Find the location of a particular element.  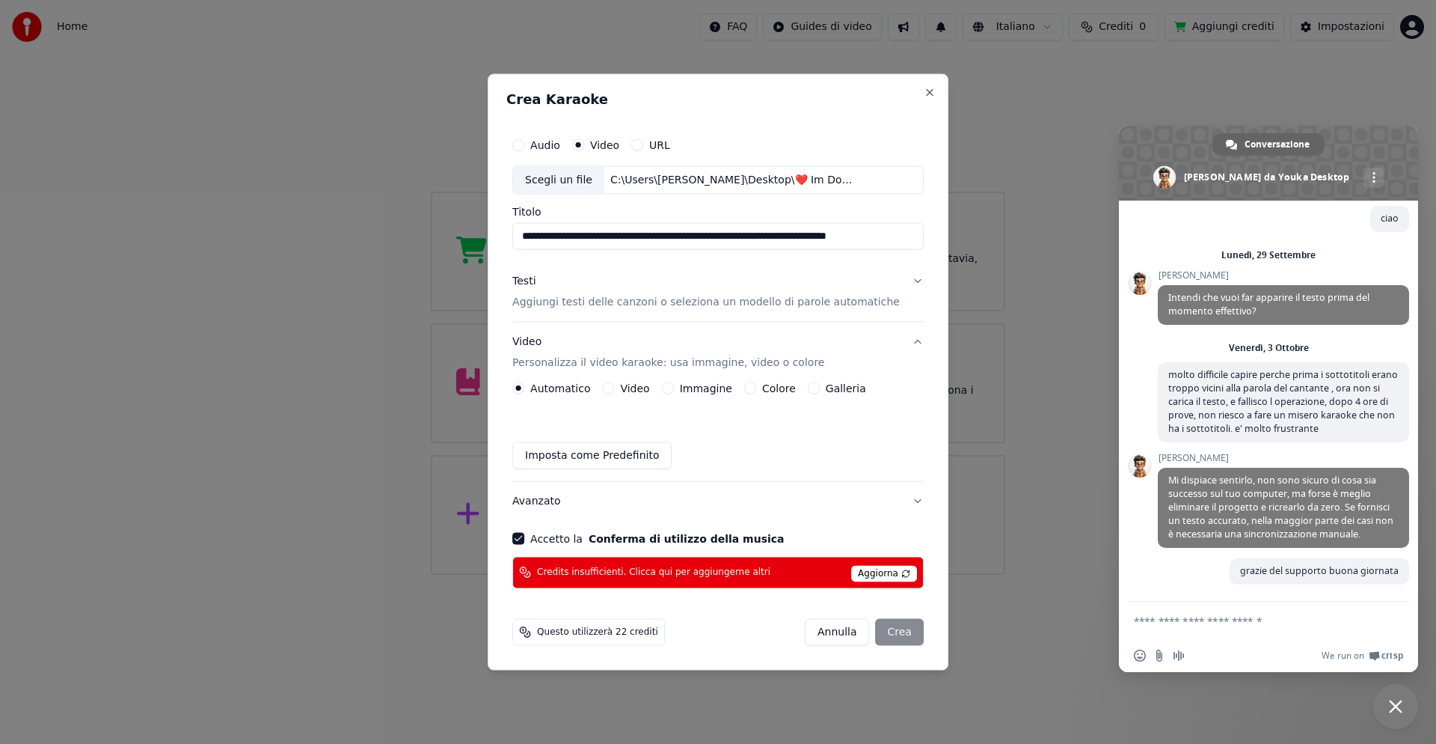

button: Annulla is located at coordinates (837, 631).